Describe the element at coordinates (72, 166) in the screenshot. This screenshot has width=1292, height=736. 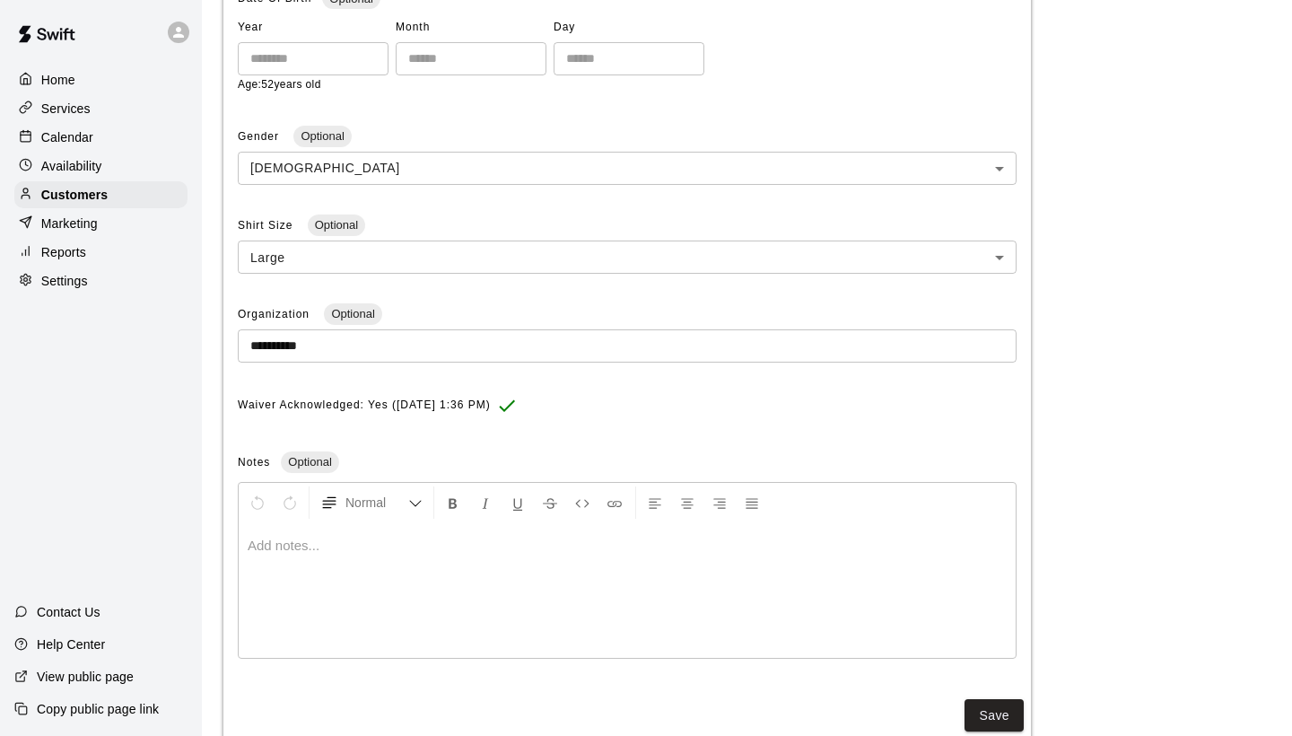
I see `p: Availability` at that location.